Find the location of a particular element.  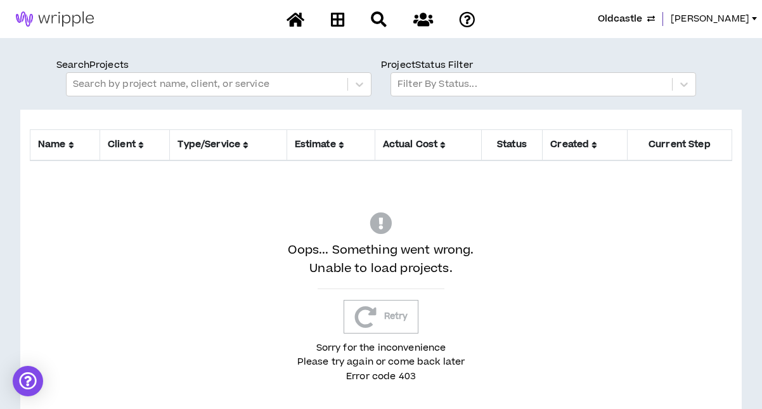

p: Project Status Filter is located at coordinates (544, 65).